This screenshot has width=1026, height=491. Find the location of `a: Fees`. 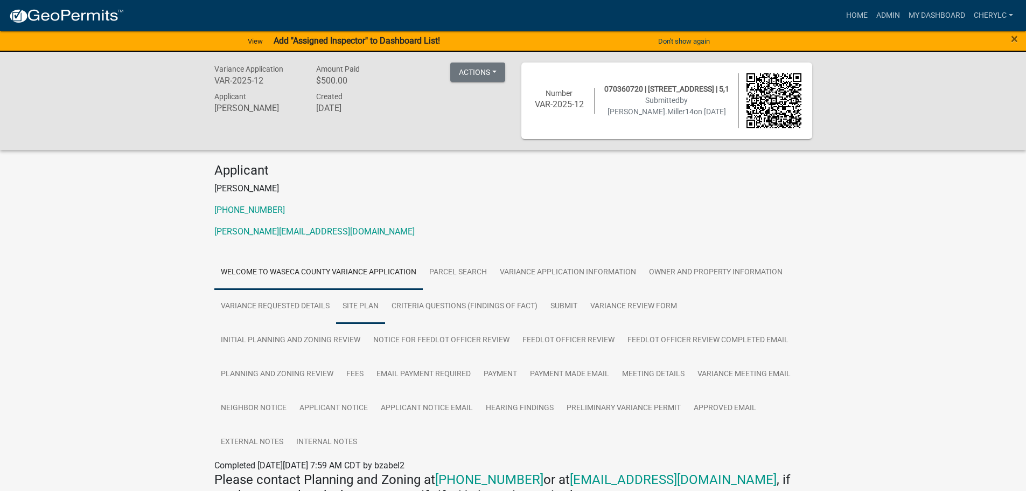

a: Fees is located at coordinates (355, 374).